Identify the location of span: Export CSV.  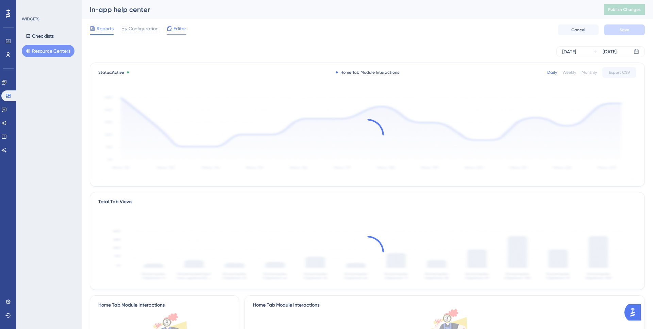
(619, 72).